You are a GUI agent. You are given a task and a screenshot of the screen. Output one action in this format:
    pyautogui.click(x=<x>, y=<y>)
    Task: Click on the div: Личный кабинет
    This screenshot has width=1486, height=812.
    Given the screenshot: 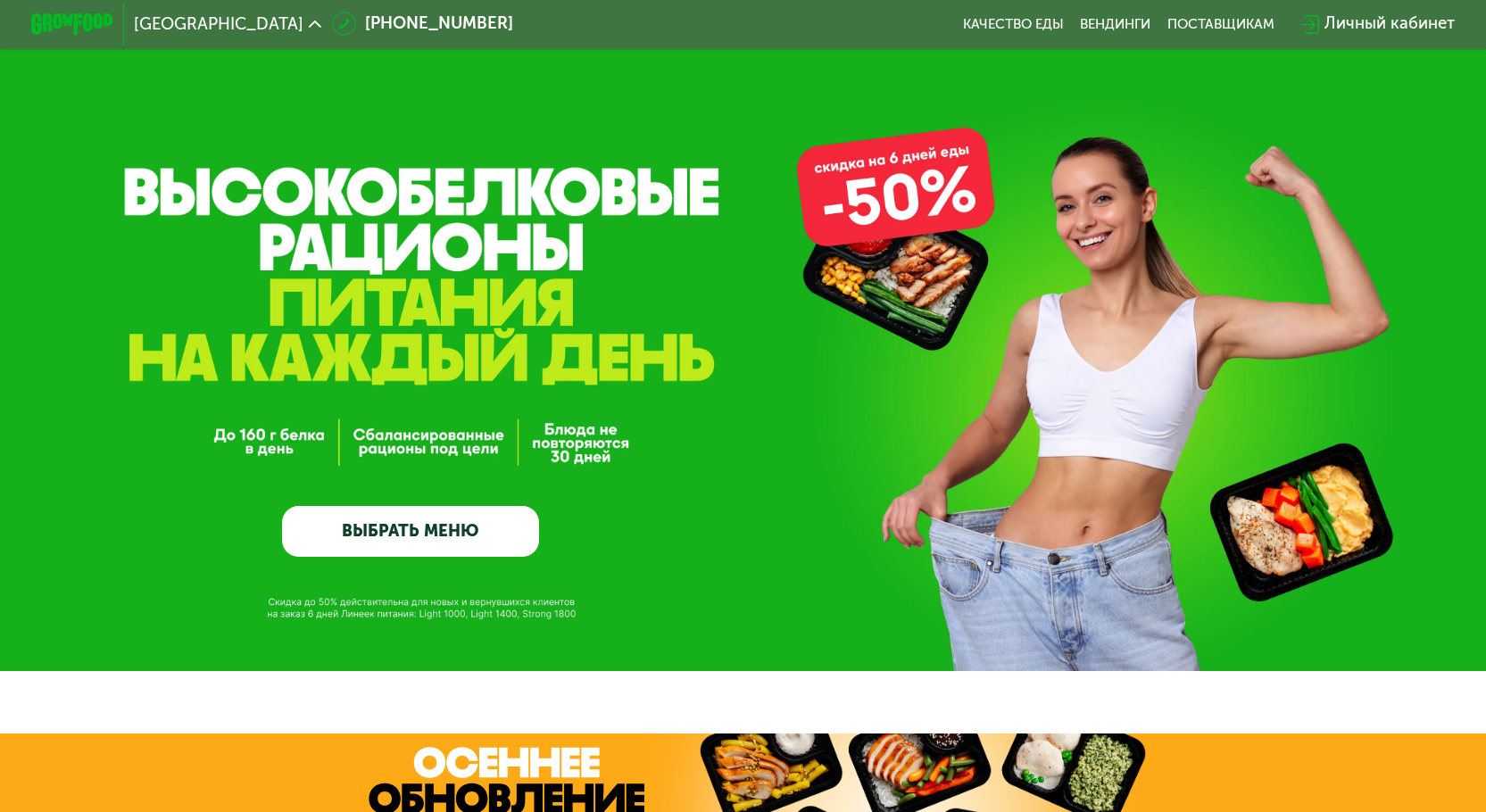 What is the action you would take?
    pyautogui.click(x=1390, y=25)
    